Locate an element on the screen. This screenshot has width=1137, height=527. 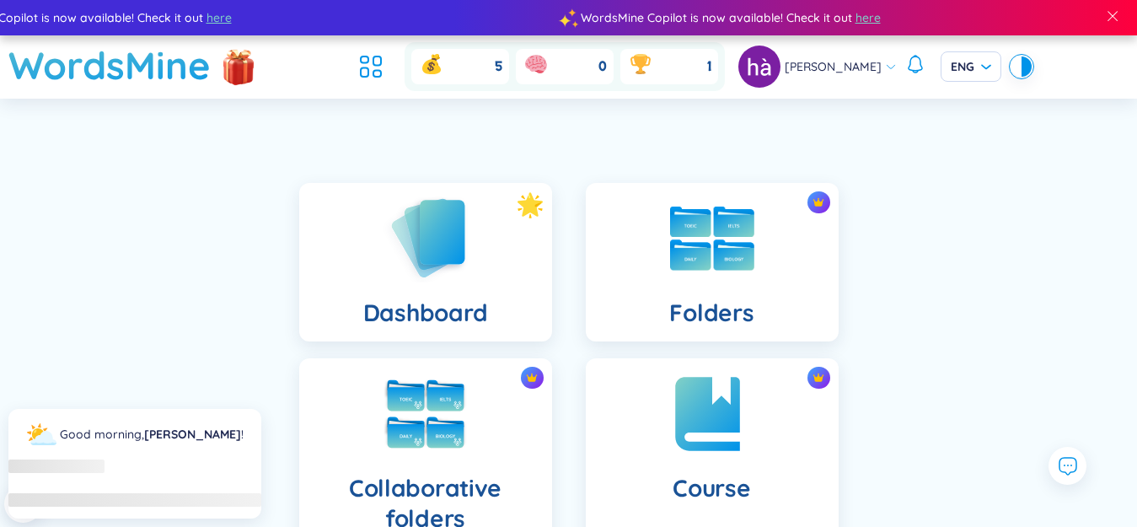
span: 5 is located at coordinates (498, 67).